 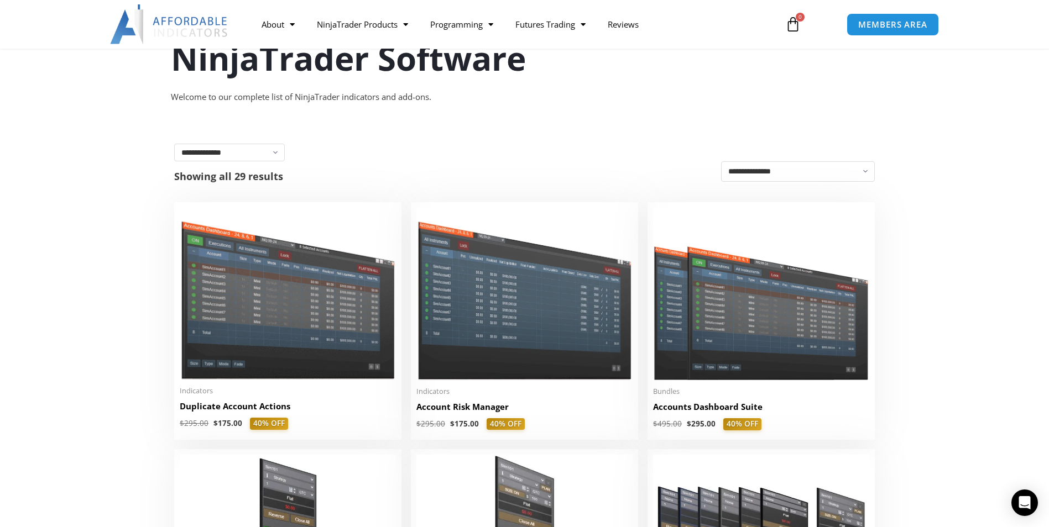 What do you see at coordinates (362, 24) in the screenshot?
I see `a: NinjaTrader Products` at bounding box center [362, 24].